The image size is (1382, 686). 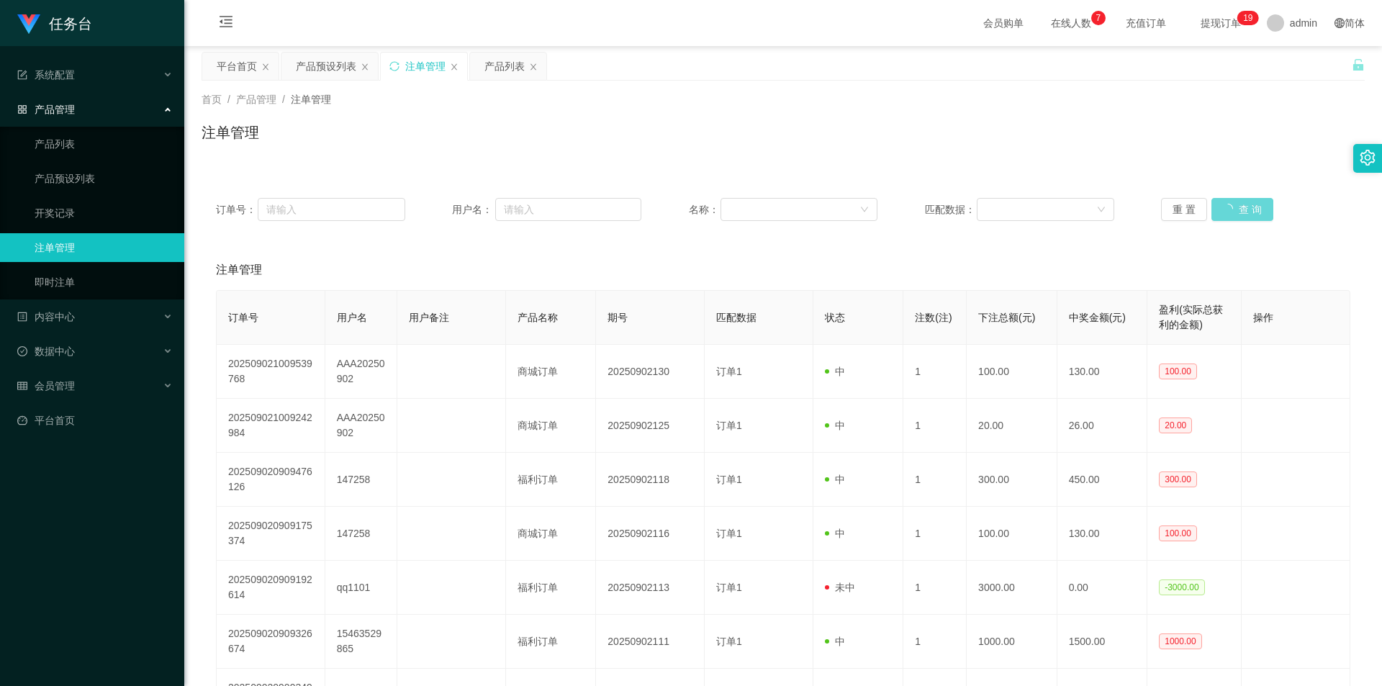 I want to click on i: 图标: table, so click(x=22, y=386).